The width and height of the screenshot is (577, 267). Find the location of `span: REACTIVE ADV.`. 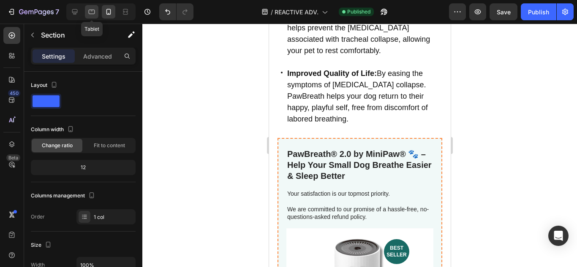

span: REACTIVE ADV. is located at coordinates (297, 12).